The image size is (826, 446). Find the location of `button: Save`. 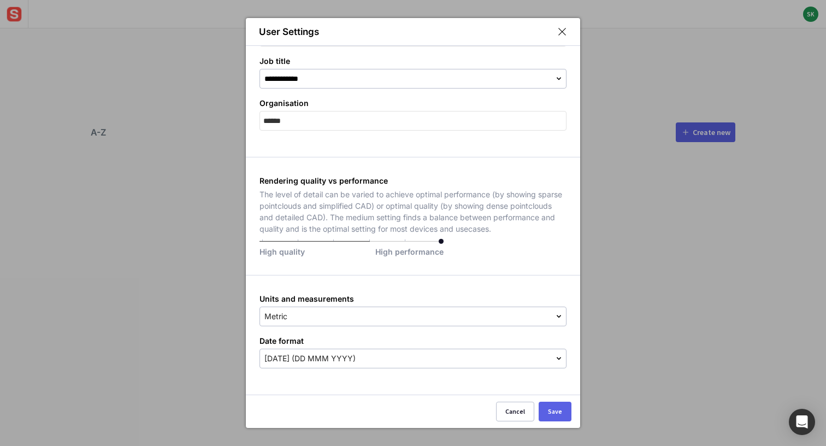

button: Save is located at coordinates (555, 412).